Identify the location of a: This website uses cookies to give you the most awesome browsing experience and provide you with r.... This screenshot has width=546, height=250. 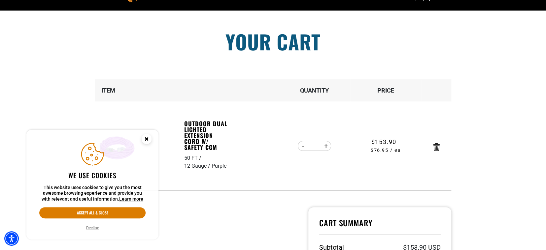
(131, 199).